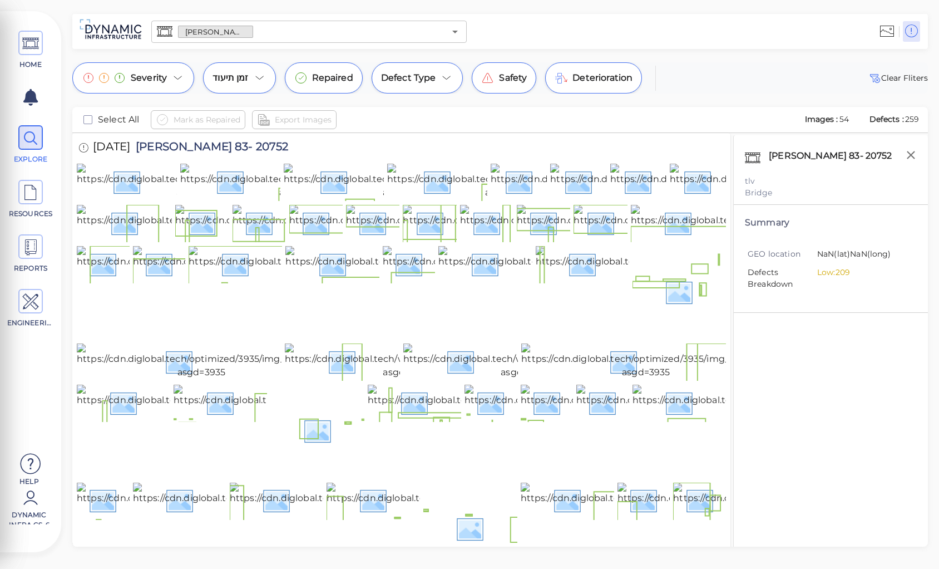 This screenshot has width=939, height=569. What do you see at coordinates (749, 428) in the screenshot?
I see `img: https://cdn.diglobal.tech/width210/3935/img_3889.jpg?asgd=3935` at bounding box center [749, 428].